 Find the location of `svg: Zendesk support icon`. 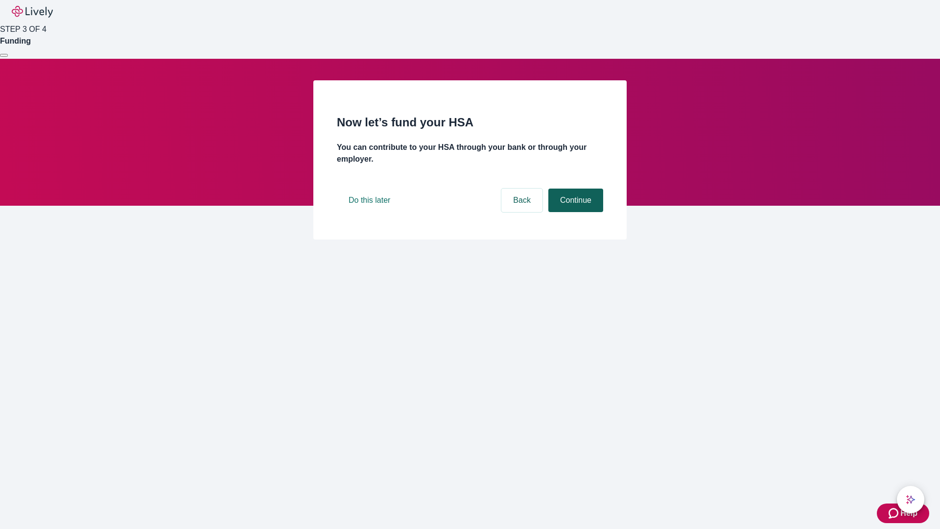

svg: Zendesk support icon is located at coordinates (895, 513).